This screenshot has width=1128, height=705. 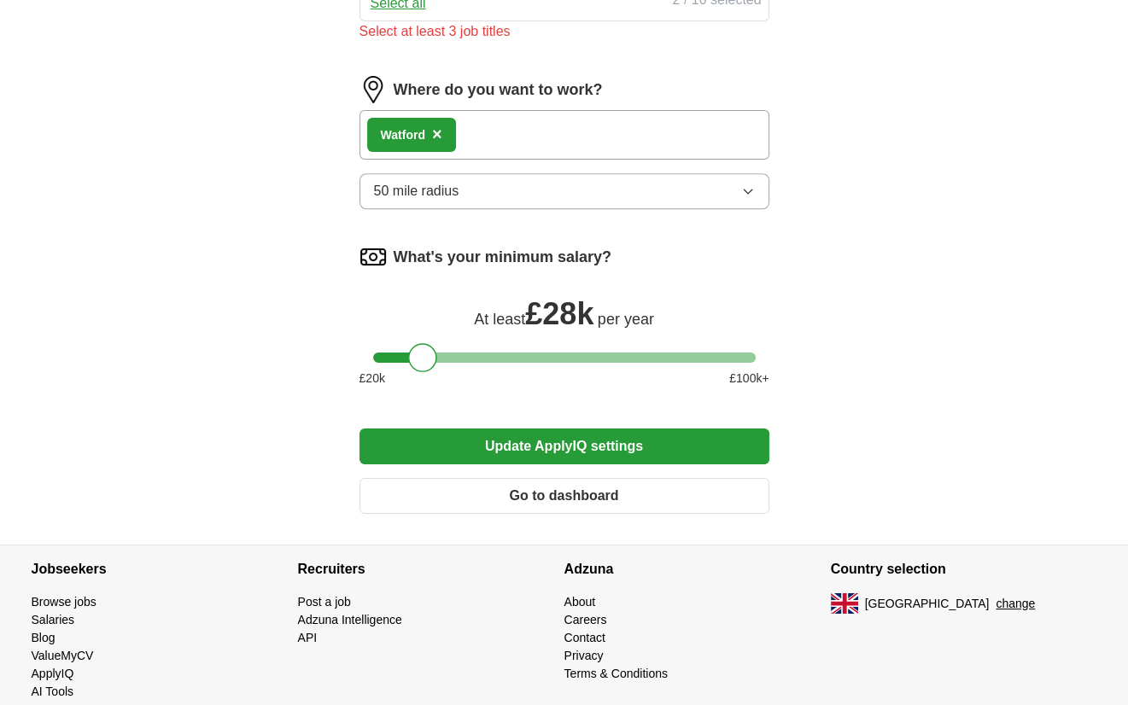 What do you see at coordinates (64, 602) in the screenshot?
I see `a: Browse jobs` at bounding box center [64, 602].